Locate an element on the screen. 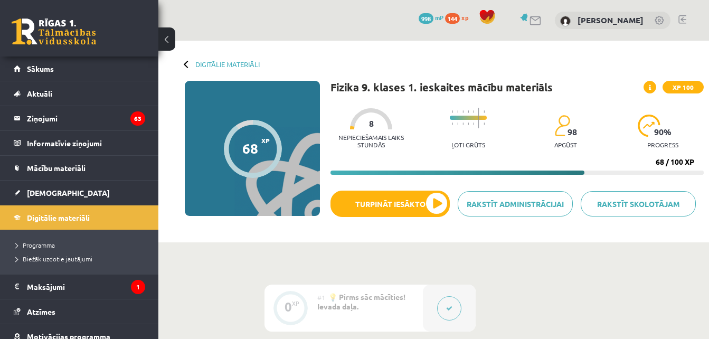  legend: Informatīvie ziņojumi is located at coordinates (86, 143).